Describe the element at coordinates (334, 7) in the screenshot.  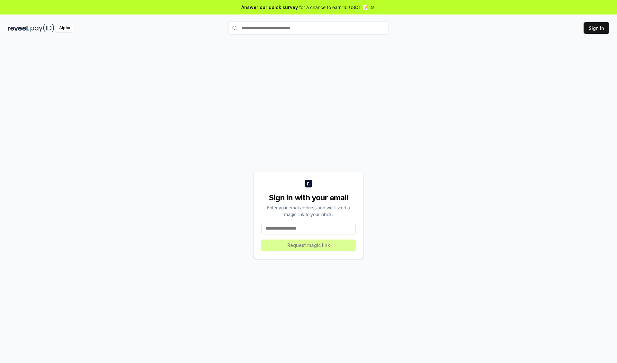
I see `span: for a chance to earn 10 USDT 📝` at that location.